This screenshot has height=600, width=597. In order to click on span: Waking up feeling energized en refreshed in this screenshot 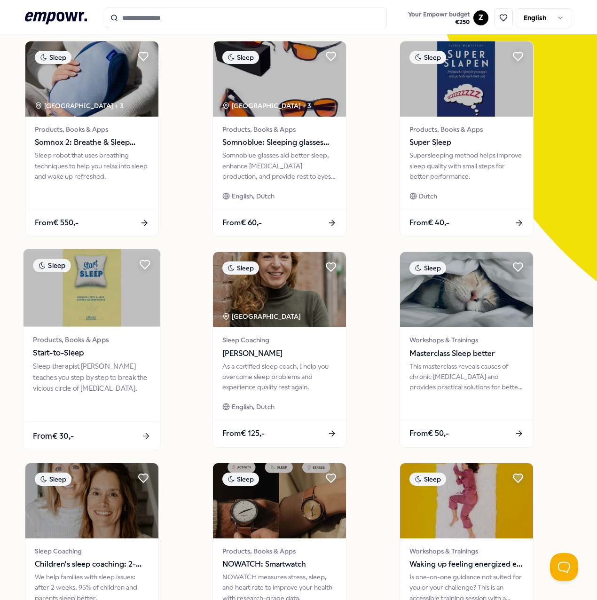, I will do `click(466, 564)`.